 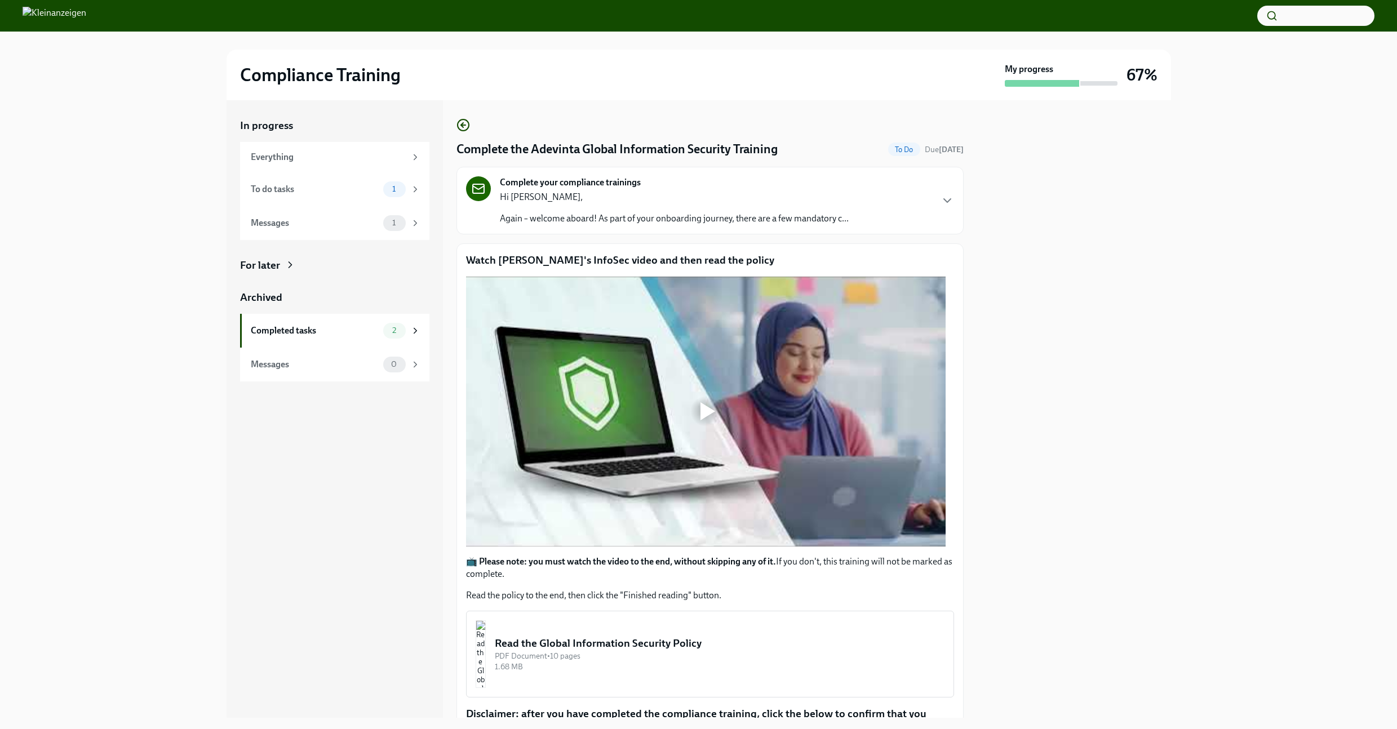 What do you see at coordinates (710, 596) in the screenshot?
I see `p: Read the policy to the end, then click the "Finished reading" button.` at bounding box center [710, 596].